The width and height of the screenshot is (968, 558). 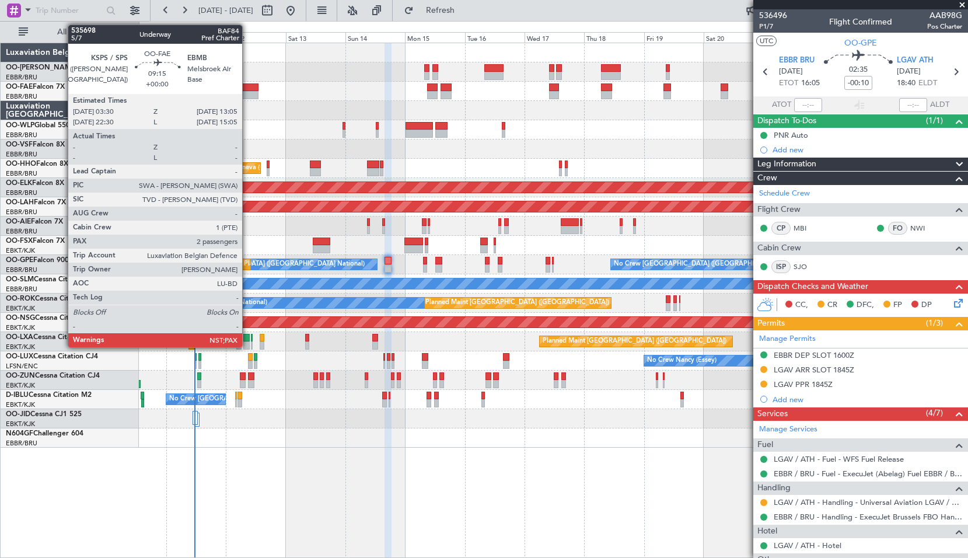 What do you see at coordinates (44, 434) in the screenshot?
I see `a: N604GFChallenger 604` at bounding box center [44, 434].